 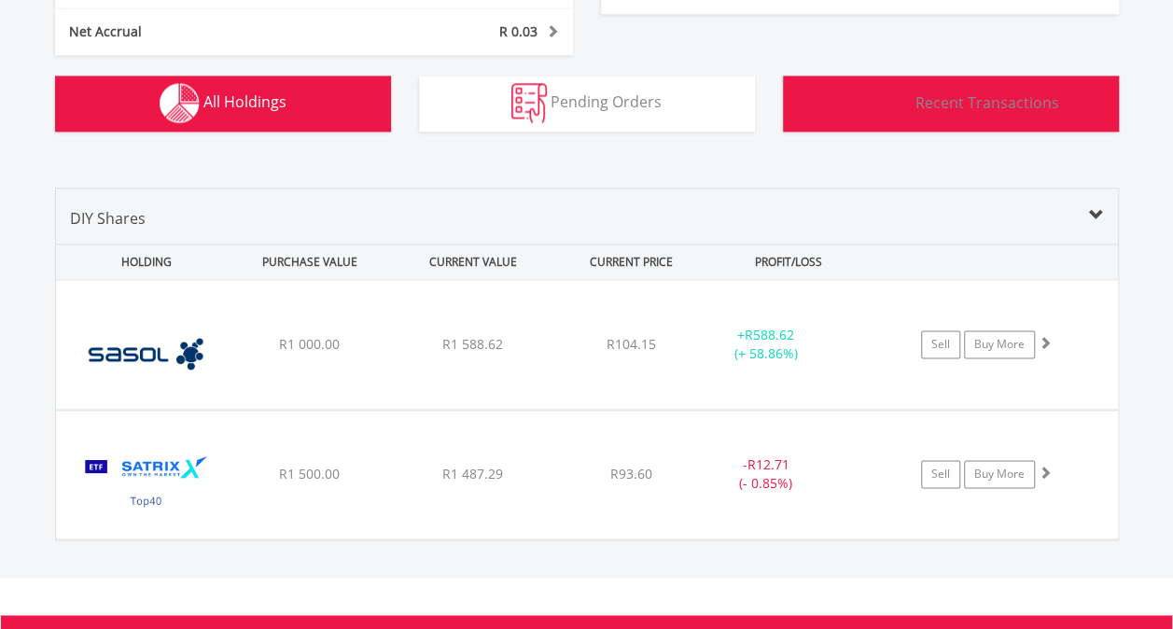 What do you see at coordinates (179, 103) in the screenshot?
I see `img: holdings-wht.png` at bounding box center [179, 103].